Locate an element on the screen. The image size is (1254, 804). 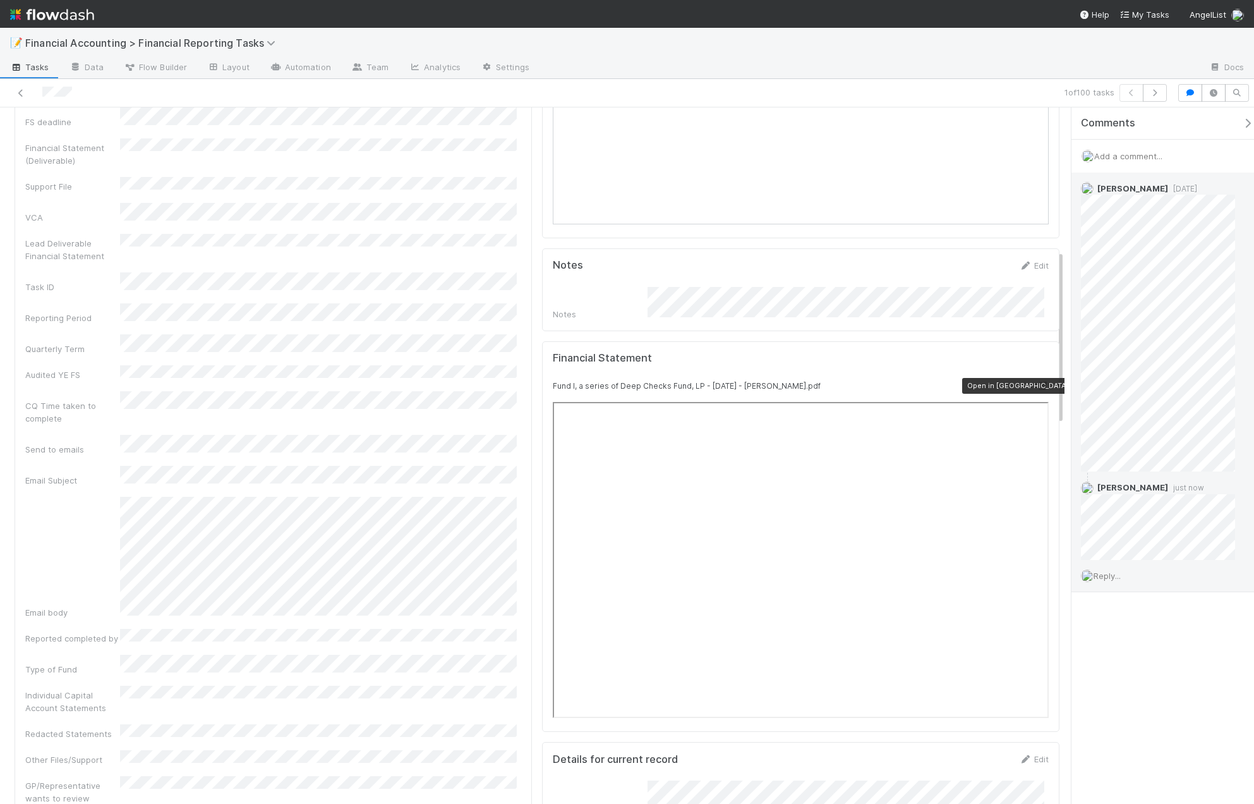
a: Team is located at coordinates (370, 68).